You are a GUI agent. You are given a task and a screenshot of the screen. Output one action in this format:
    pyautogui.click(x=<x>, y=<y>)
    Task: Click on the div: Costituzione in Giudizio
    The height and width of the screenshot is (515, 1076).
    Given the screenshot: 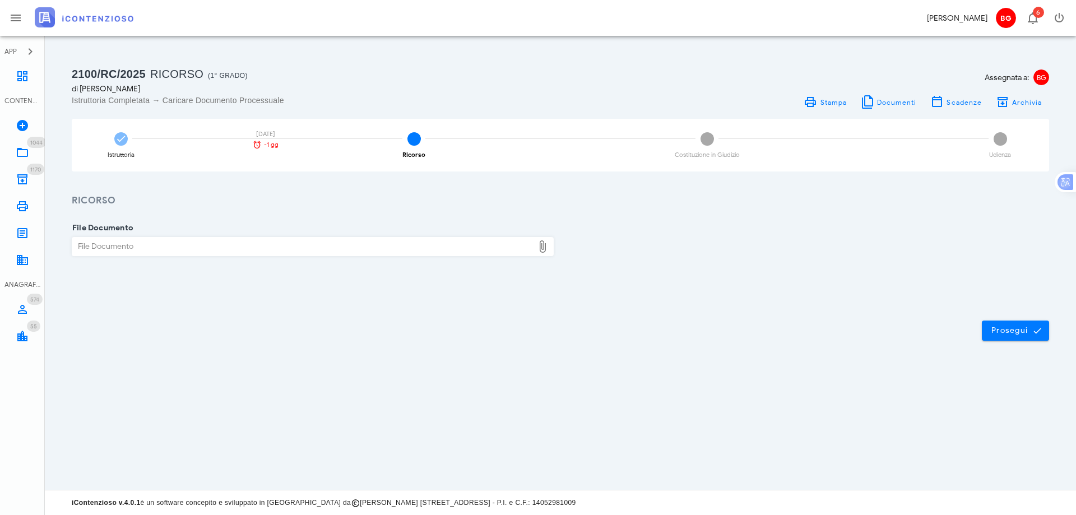 What is the action you would take?
    pyautogui.click(x=707, y=155)
    